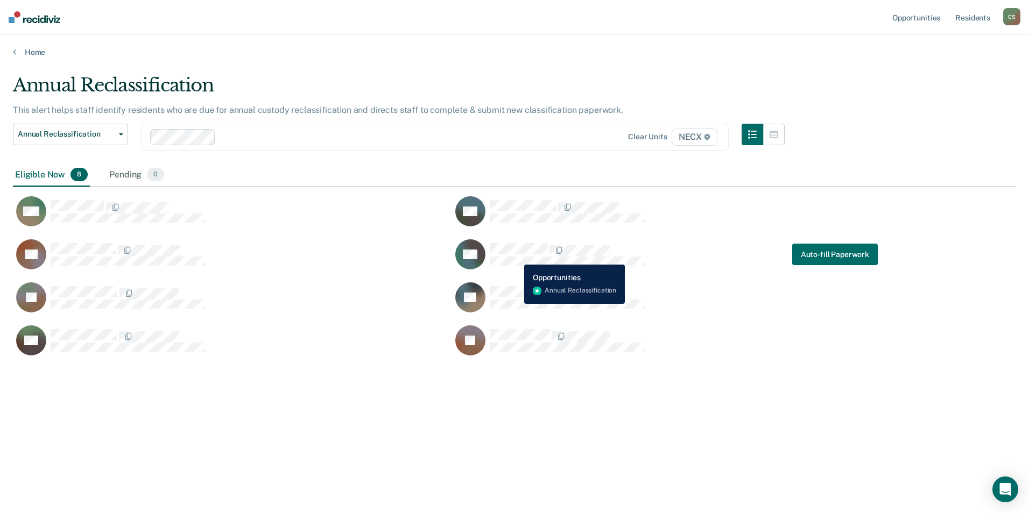 The width and height of the screenshot is (1029, 513). I want to click on img: Recidiviz, so click(34, 17).